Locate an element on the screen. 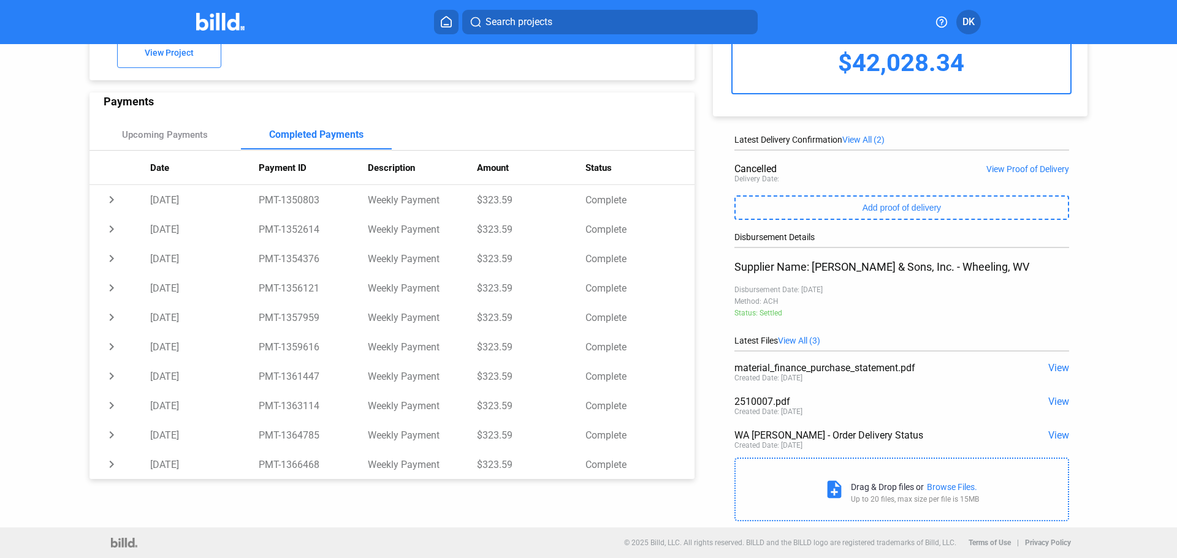  img: Billd Company Logo is located at coordinates (220, 21).